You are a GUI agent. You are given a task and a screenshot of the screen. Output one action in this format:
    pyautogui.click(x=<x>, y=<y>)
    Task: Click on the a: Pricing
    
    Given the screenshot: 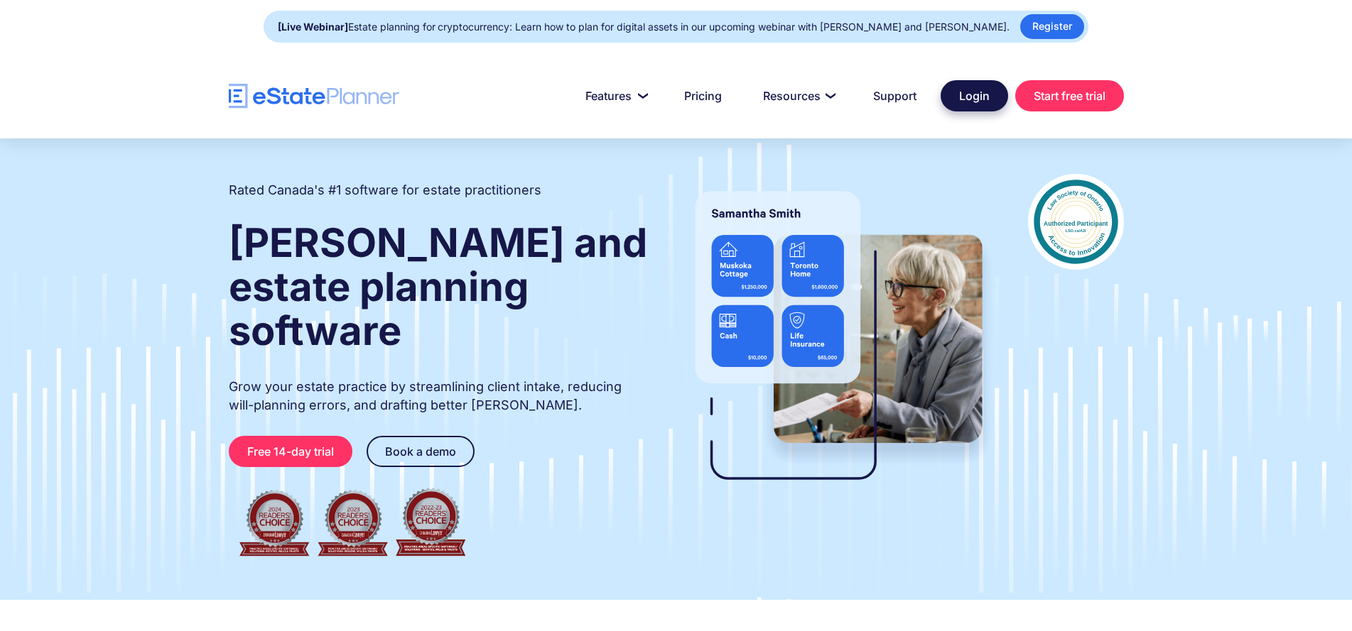 What is the action you would take?
    pyautogui.click(x=703, y=96)
    